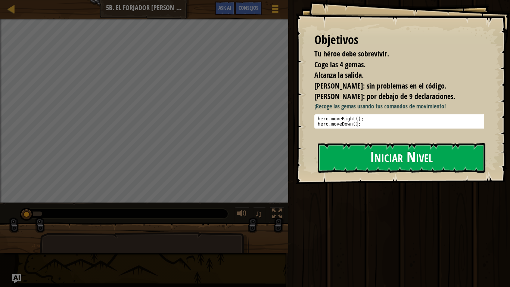 This screenshot has width=510, height=287. Describe the element at coordinates (402, 106) in the screenshot. I see `p: ¡Recoge las gemas usando tus comandos de movimiento!` at that location.